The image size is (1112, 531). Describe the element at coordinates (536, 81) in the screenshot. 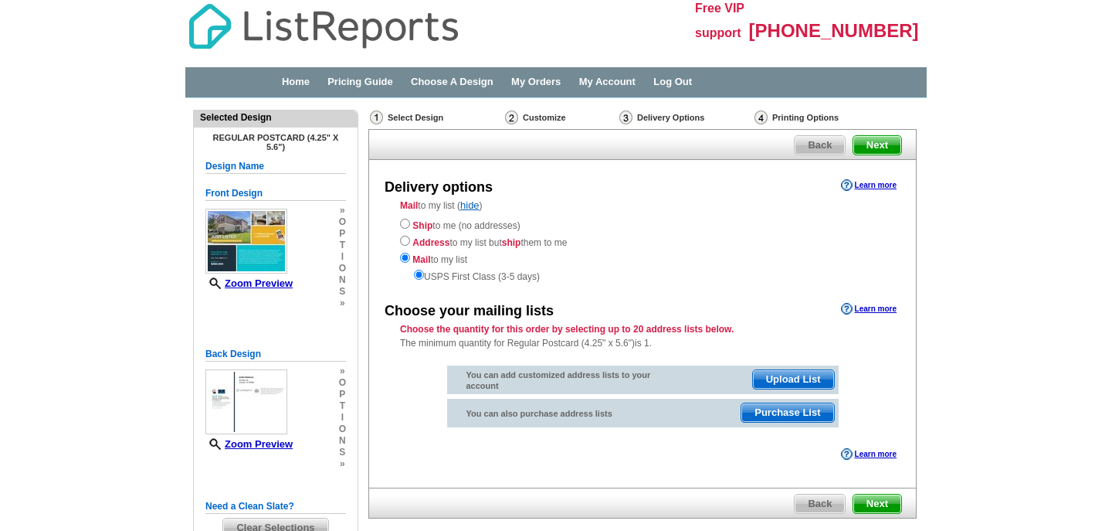

I see `a: My Orders` at that location.